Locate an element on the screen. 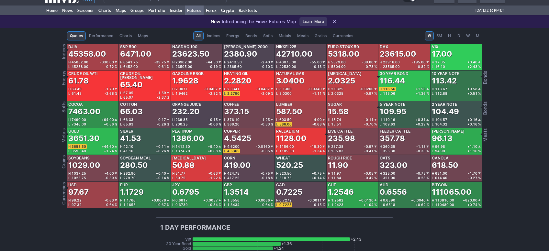 Image resolution: width=549 pixels, height=251 pixels. div: -0.73 is located at coordinates (370, 67).